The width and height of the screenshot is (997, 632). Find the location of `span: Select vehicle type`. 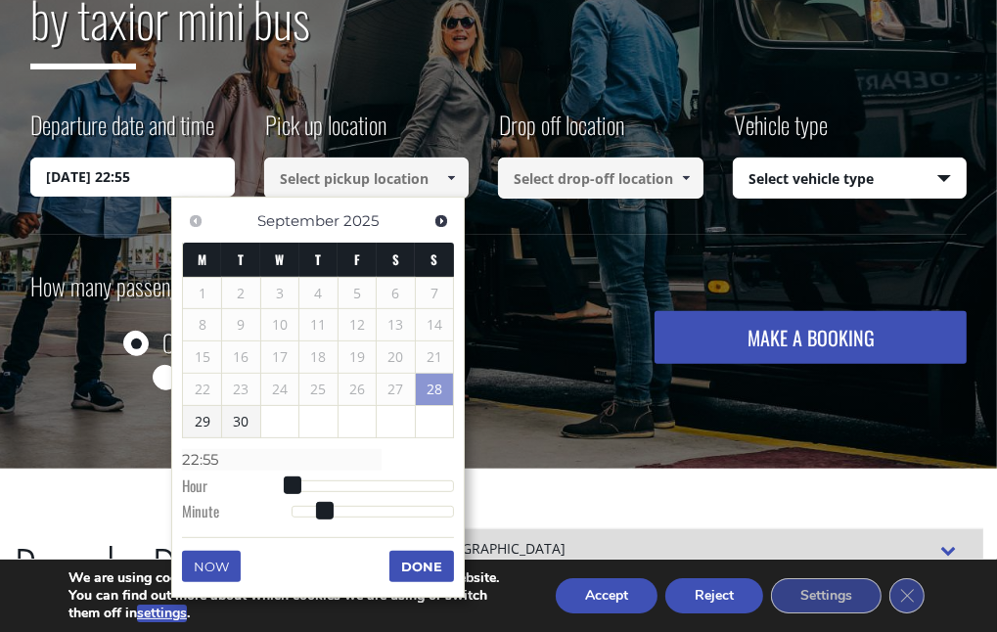

span: Select vehicle type is located at coordinates (849, 179).